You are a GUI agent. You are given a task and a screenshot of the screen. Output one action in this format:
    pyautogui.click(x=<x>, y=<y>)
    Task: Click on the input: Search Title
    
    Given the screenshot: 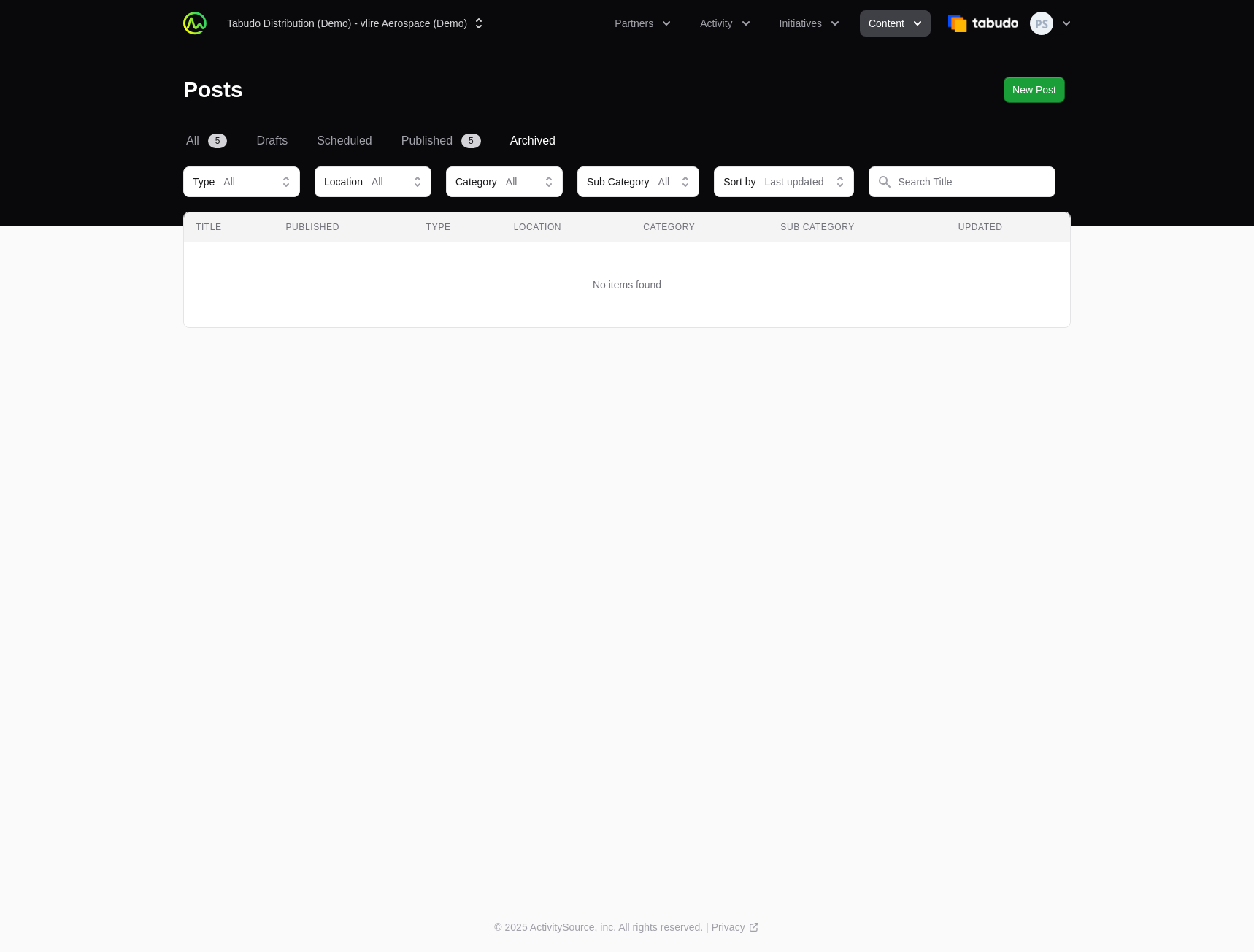 What is the action you would take?
    pyautogui.click(x=962, y=182)
    